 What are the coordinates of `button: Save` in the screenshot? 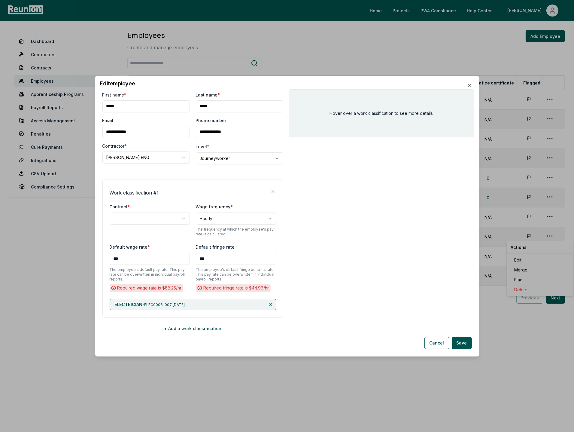 It's located at (462, 343).